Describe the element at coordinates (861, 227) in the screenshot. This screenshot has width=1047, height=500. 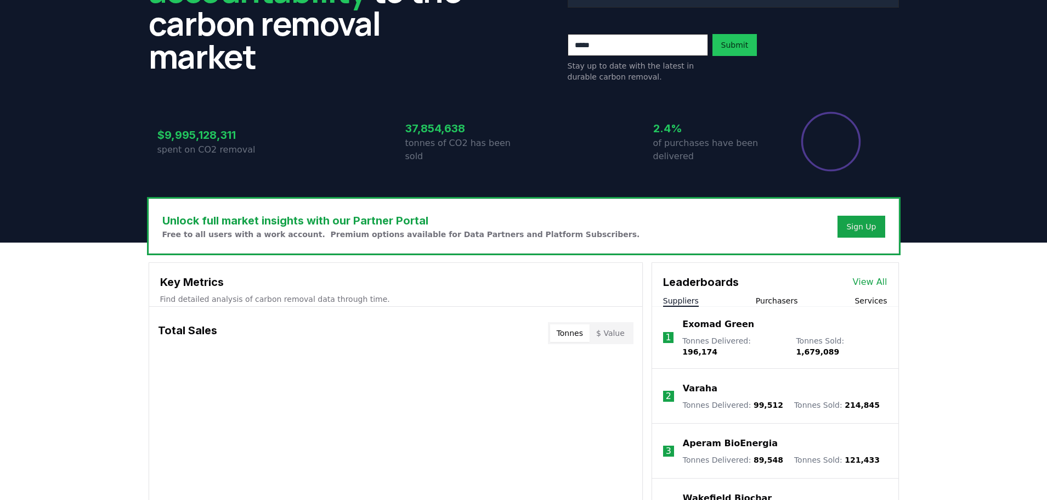
I see `div: Sign Up` at that location.